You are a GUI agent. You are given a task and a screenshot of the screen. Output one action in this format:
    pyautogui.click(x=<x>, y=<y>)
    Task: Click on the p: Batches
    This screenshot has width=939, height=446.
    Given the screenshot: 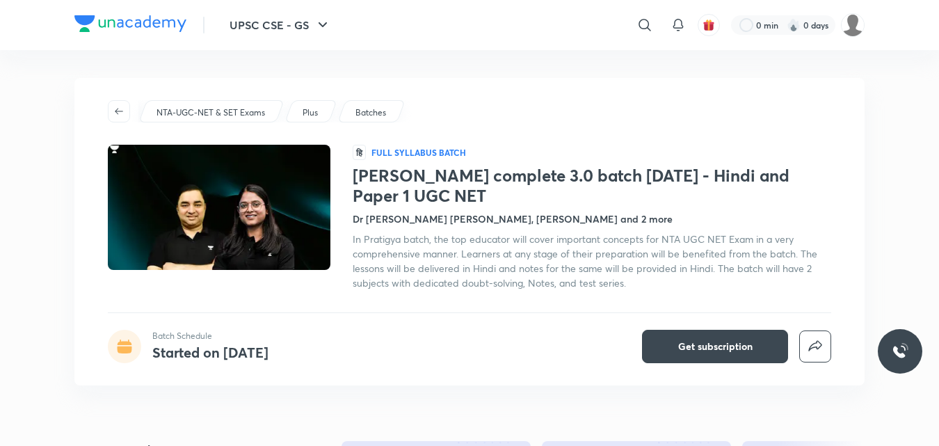 What is the action you would take?
    pyautogui.click(x=371, y=113)
    